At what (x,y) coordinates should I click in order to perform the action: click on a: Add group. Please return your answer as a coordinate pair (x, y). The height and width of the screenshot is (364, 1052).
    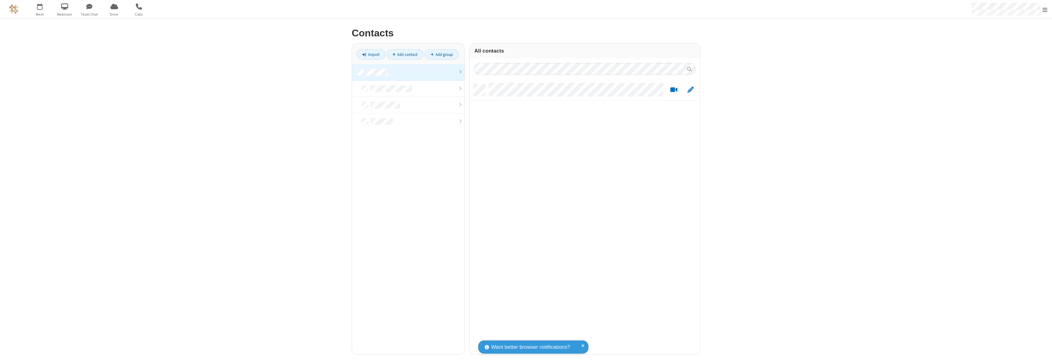
    Looking at the image, I should click on (442, 54).